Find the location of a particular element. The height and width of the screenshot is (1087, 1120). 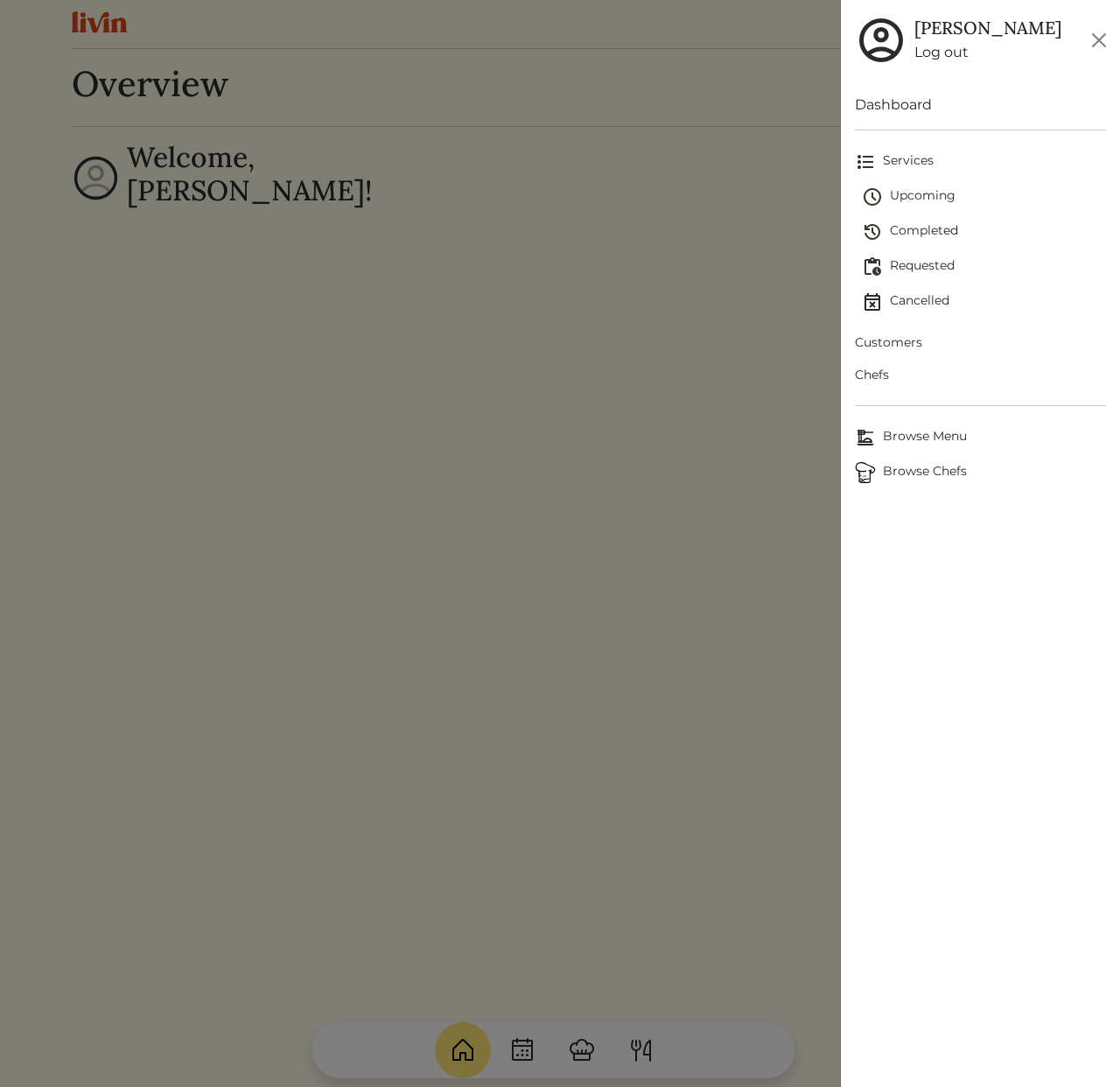

span: Chefs is located at coordinates (980, 375).